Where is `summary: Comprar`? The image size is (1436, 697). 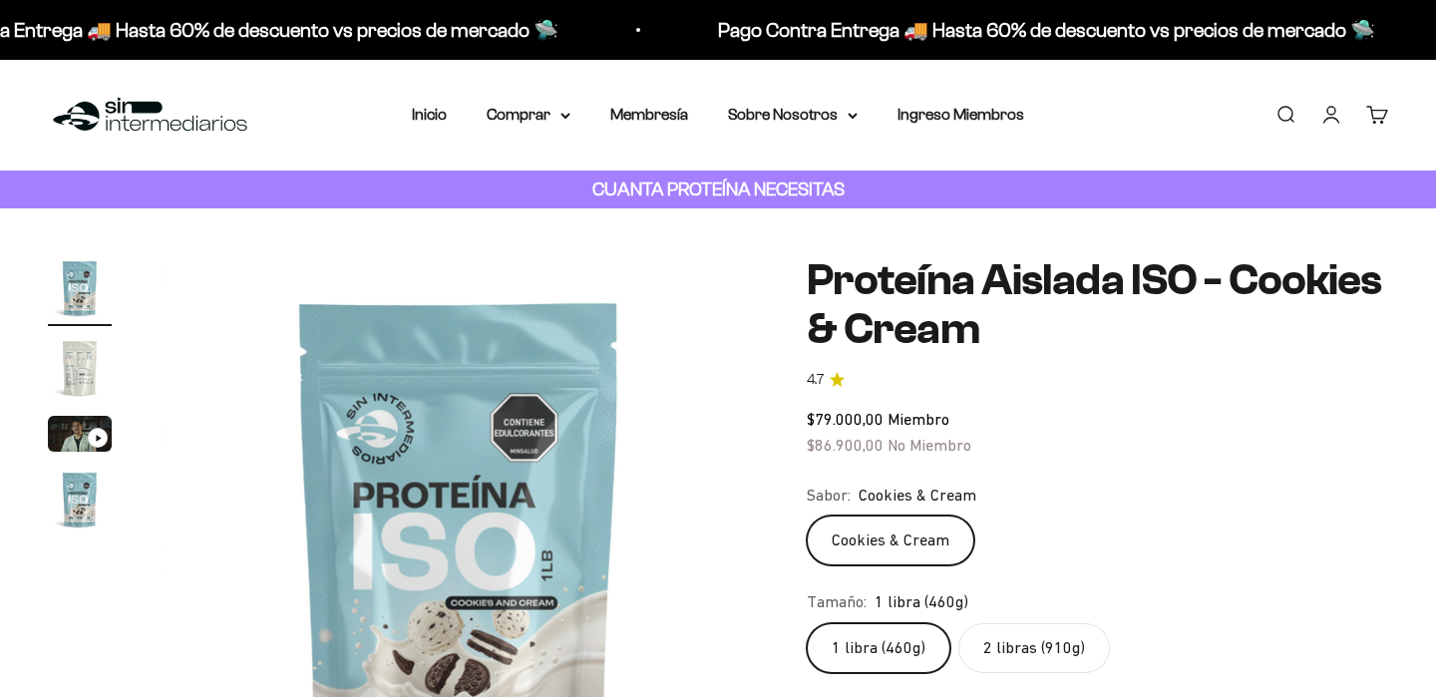
summary: Comprar is located at coordinates (528, 115).